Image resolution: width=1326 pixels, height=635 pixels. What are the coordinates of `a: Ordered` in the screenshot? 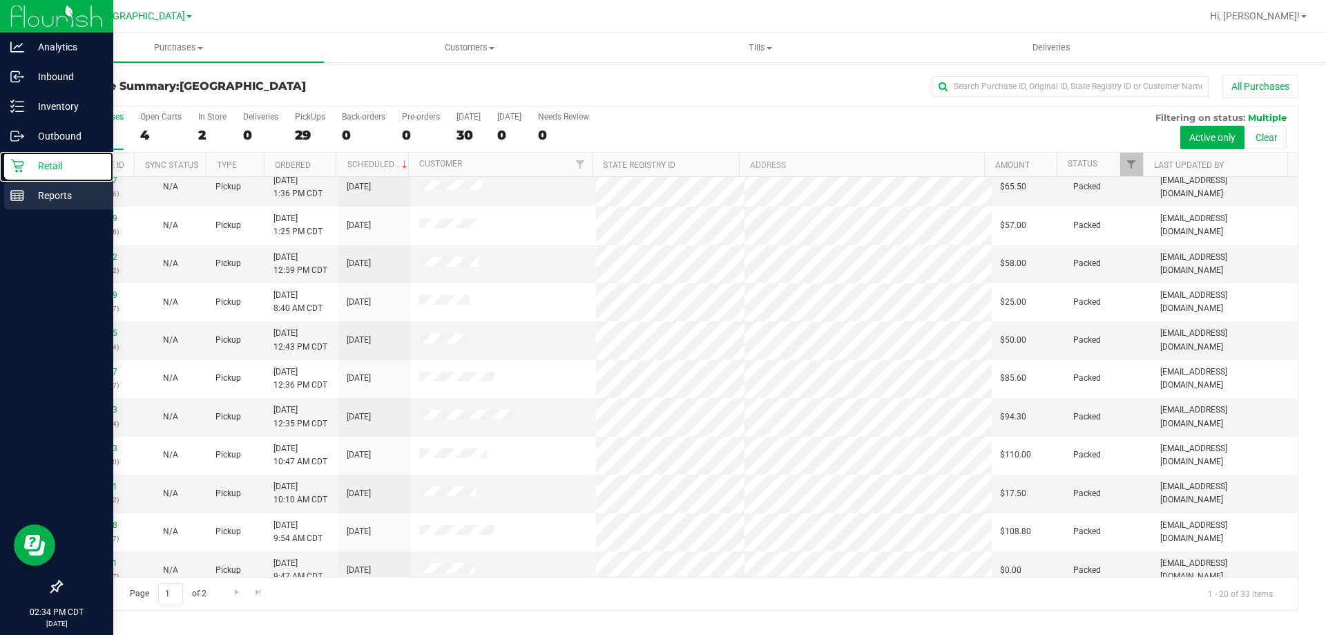 It's located at (293, 165).